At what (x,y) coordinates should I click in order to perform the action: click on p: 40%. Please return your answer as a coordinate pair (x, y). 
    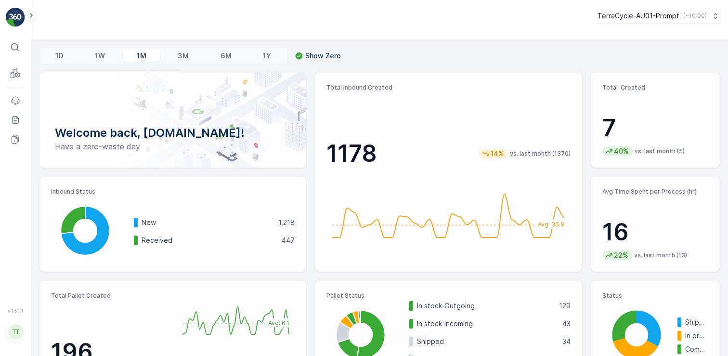
    Looking at the image, I should click on (621, 151).